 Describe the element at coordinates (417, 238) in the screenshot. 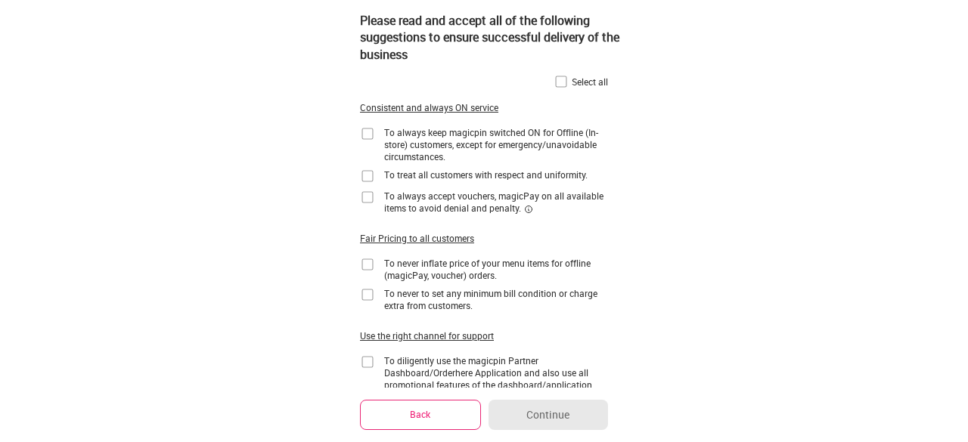

I see `div: Fair Pricing to all customers` at that location.